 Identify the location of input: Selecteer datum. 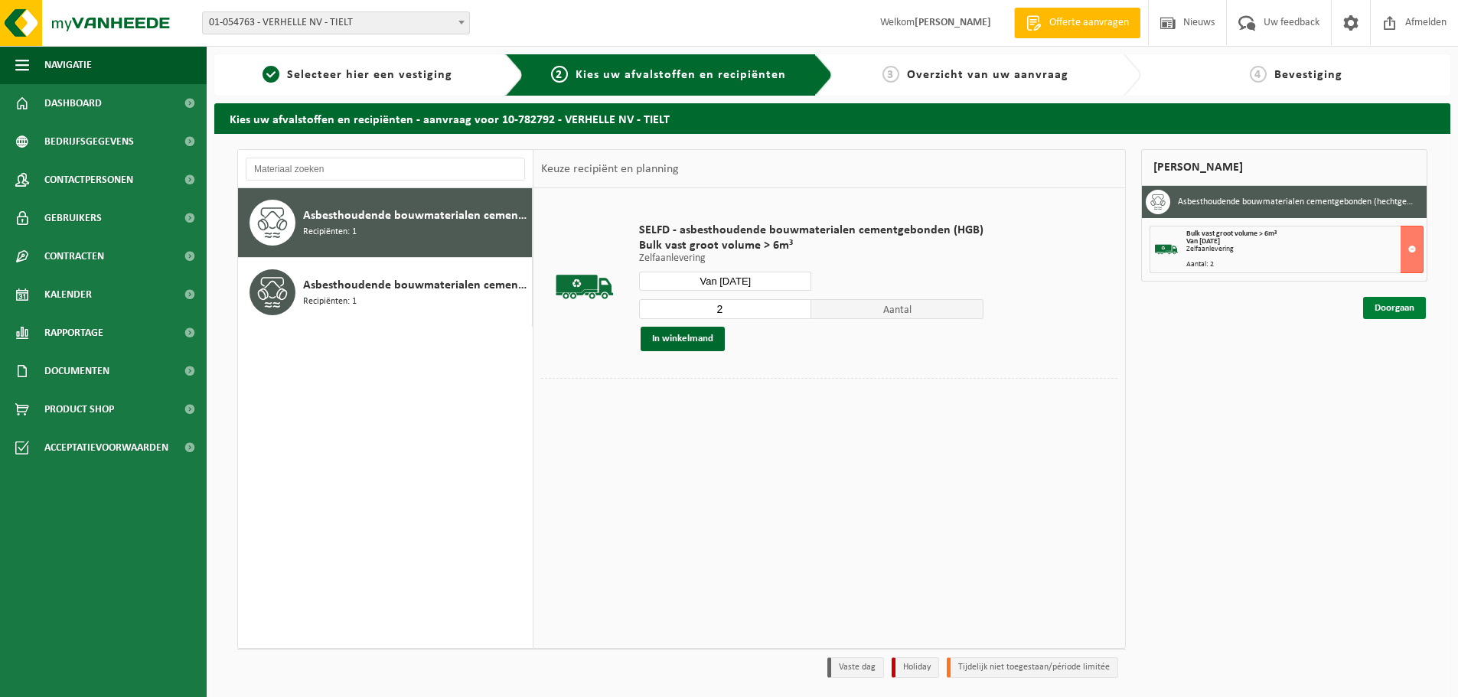
(725, 281).